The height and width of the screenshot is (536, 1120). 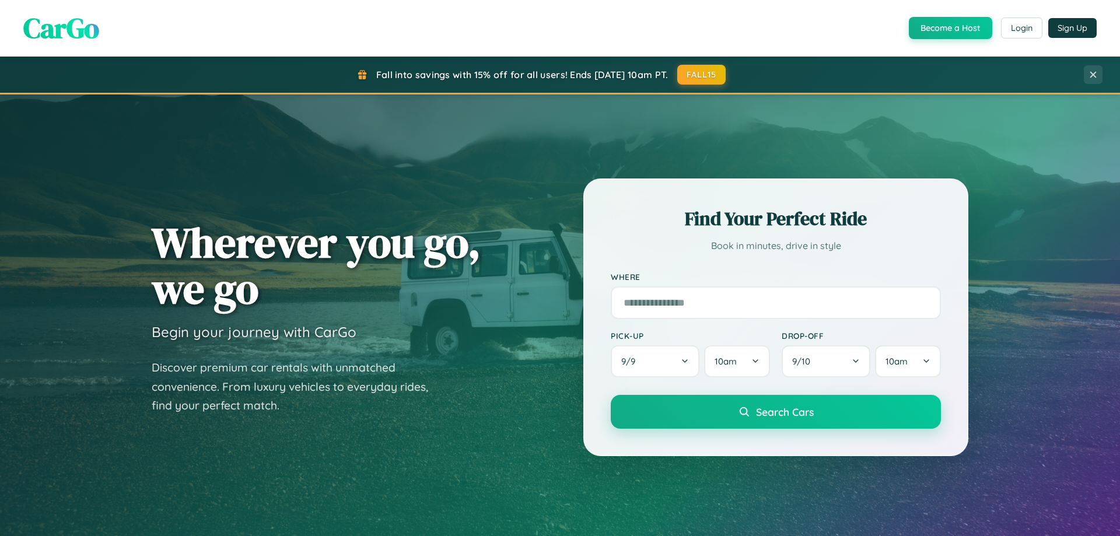 I want to click on h3: Begin your journey with CarGo, so click(x=254, y=332).